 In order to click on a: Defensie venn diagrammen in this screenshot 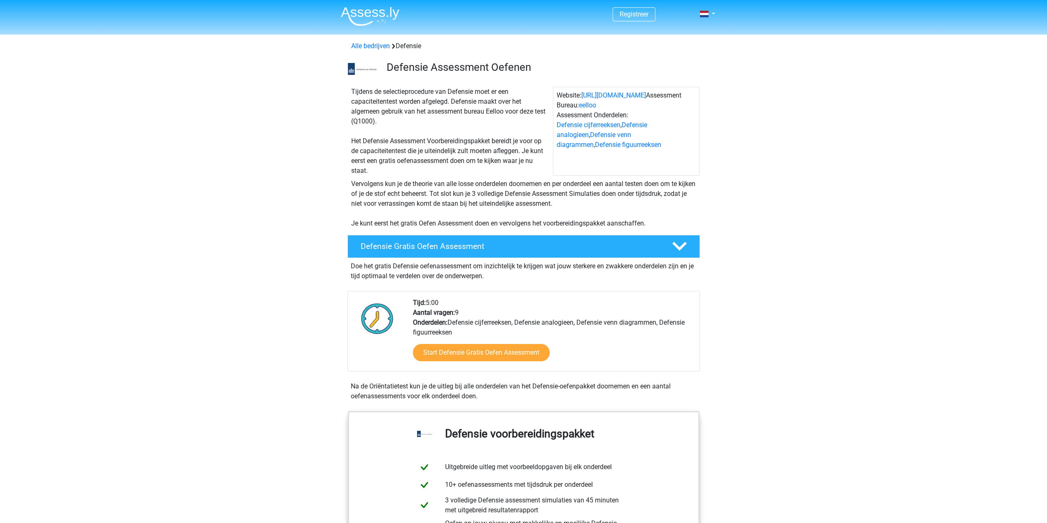, I will do `click(594, 140)`.